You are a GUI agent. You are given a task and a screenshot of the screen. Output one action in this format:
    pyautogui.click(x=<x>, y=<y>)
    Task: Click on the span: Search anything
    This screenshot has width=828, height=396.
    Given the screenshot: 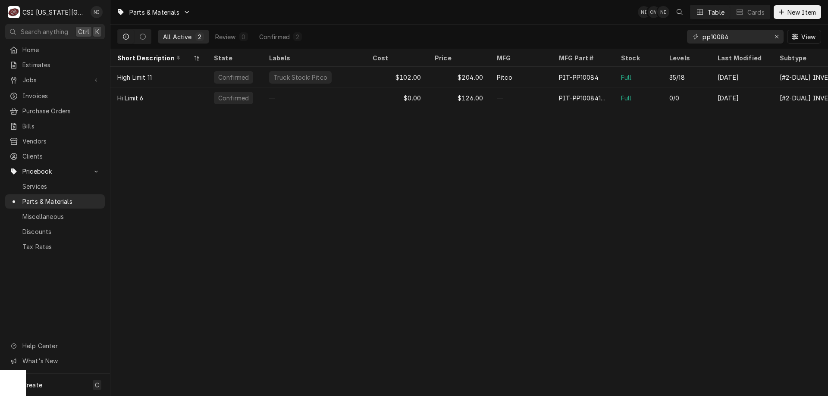 What is the action you would take?
    pyautogui.click(x=44, y=31)
    